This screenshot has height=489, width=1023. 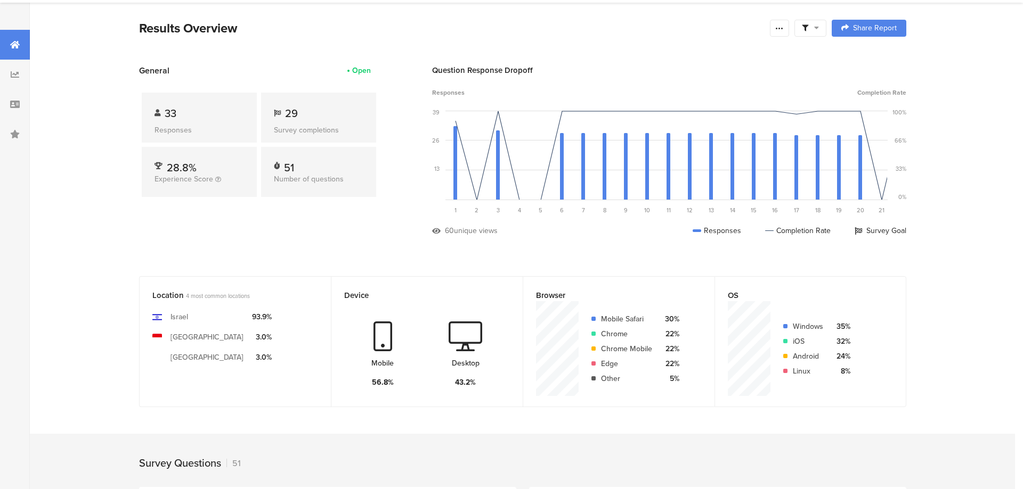 I want to click on span: 21, so click(x=881, y=210).